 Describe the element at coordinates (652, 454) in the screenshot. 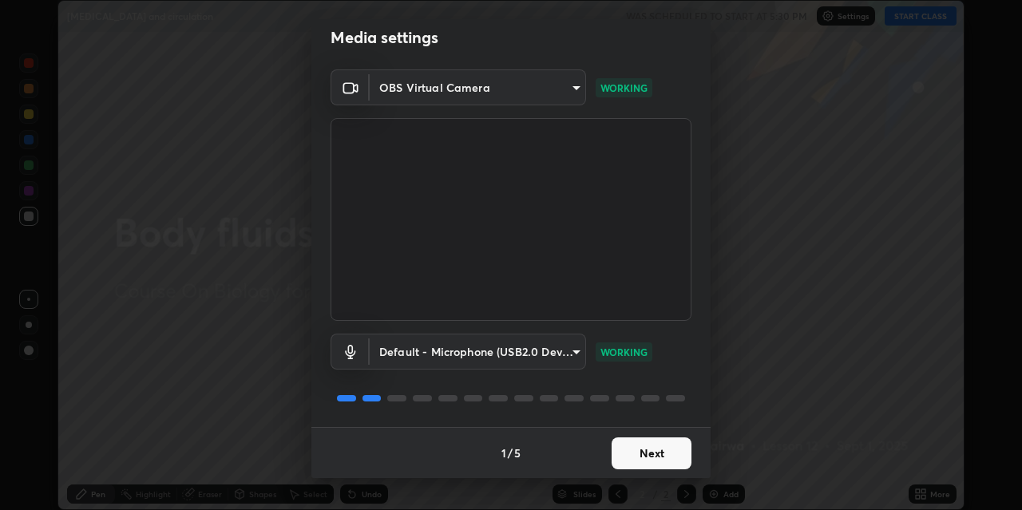

I see `button: Next` at that location.